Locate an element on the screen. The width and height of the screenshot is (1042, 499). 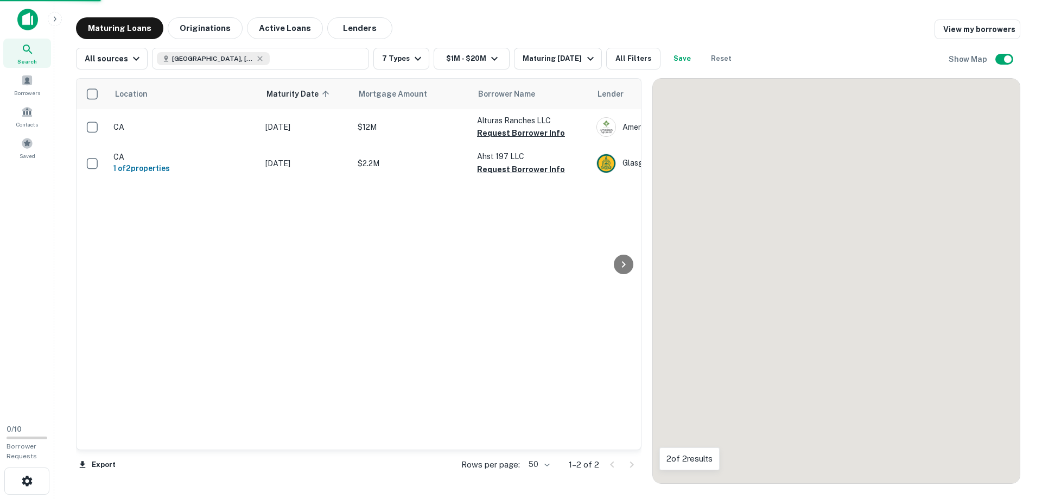
h6: Show Map is located at coordinates (969, 59).